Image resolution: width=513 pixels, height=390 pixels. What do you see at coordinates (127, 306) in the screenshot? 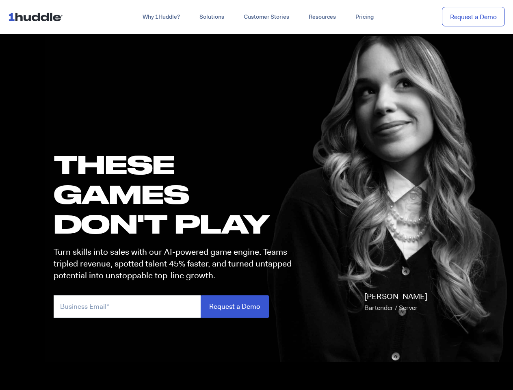
I see `input: Business Email*` at bounding box center [127, 306].